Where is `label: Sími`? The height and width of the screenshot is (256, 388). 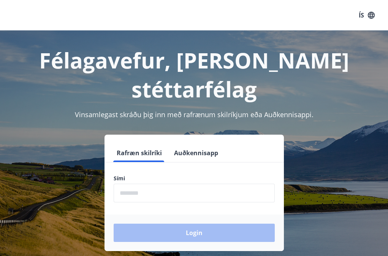
label: Sími is located at coordinates (194, 178).